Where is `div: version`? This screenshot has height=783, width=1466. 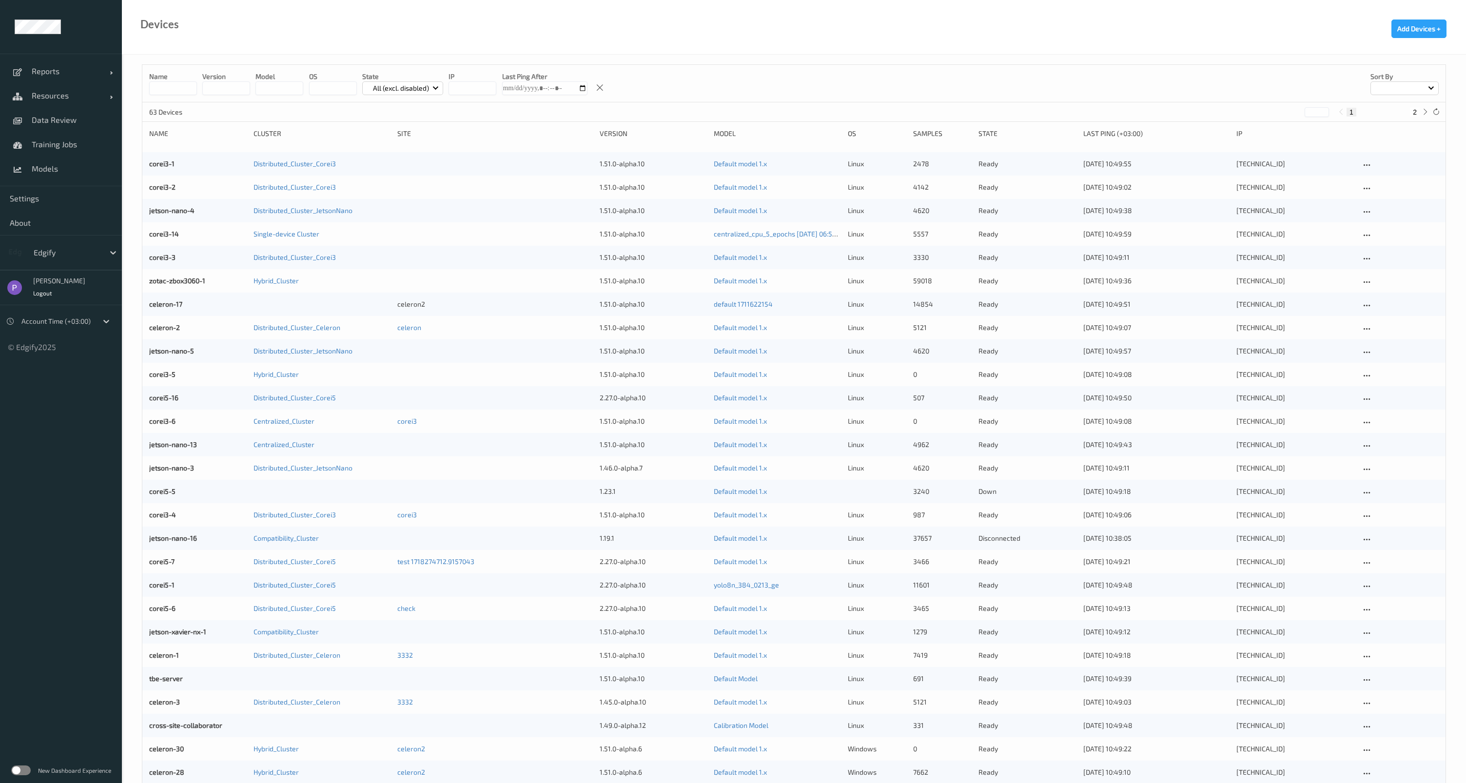 div: version is located at coordinates (653, 134).